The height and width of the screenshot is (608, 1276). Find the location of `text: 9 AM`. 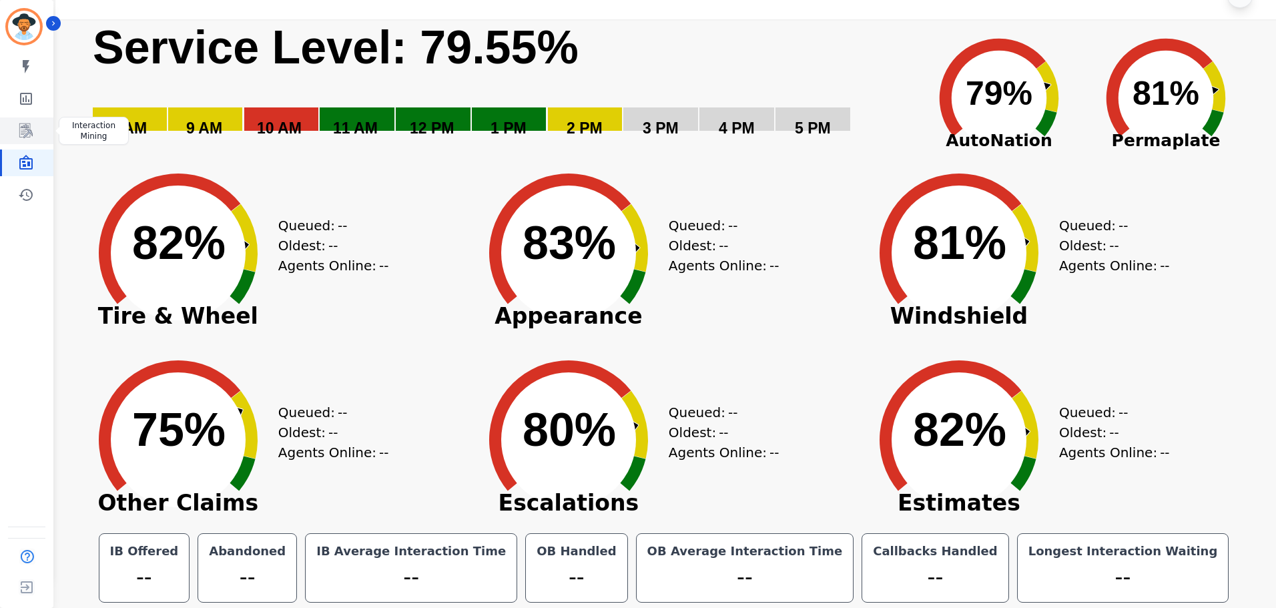

text: 9 AM is located at coordinates (204, 128).